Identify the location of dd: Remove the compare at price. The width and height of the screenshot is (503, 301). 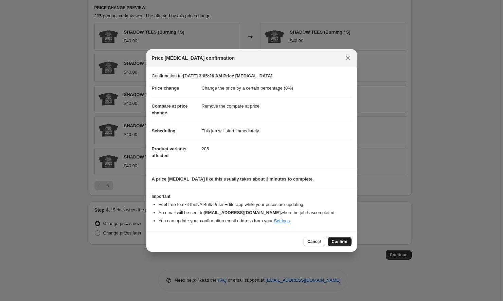
(277, 106).